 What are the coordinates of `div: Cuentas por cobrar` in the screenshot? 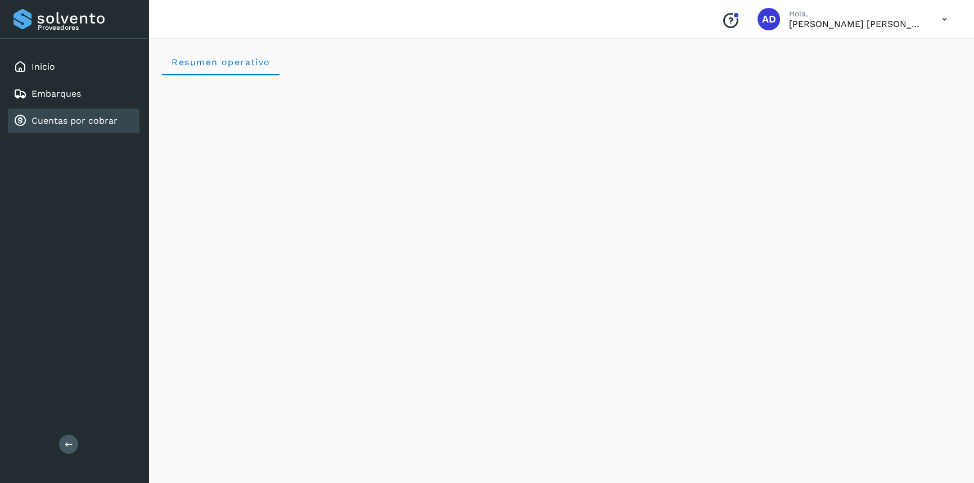 It's located at (74, 121).